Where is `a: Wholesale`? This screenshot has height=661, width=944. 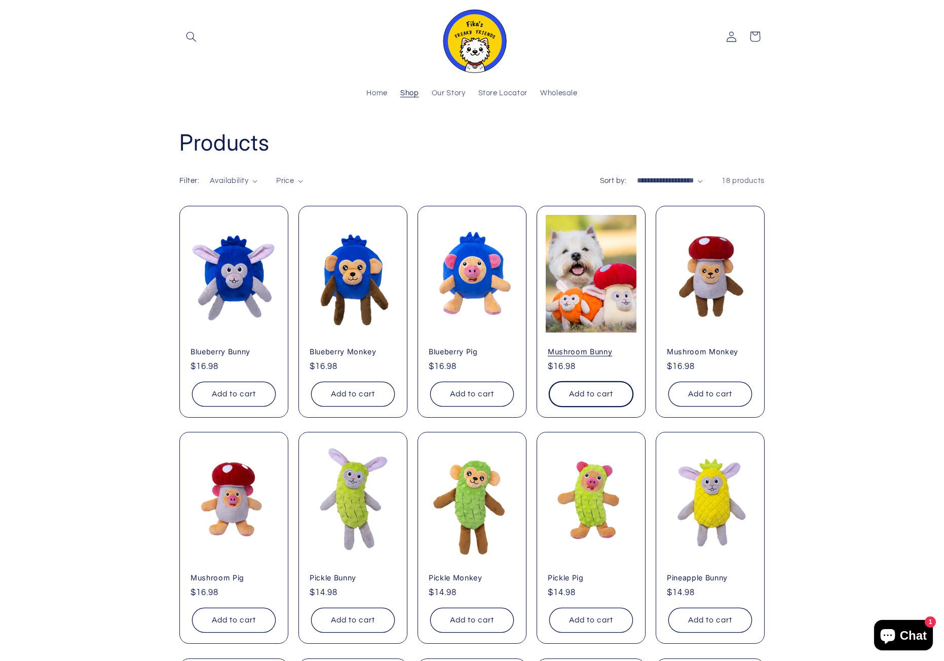 a: Wholesale is located at coordinates (559, 94).